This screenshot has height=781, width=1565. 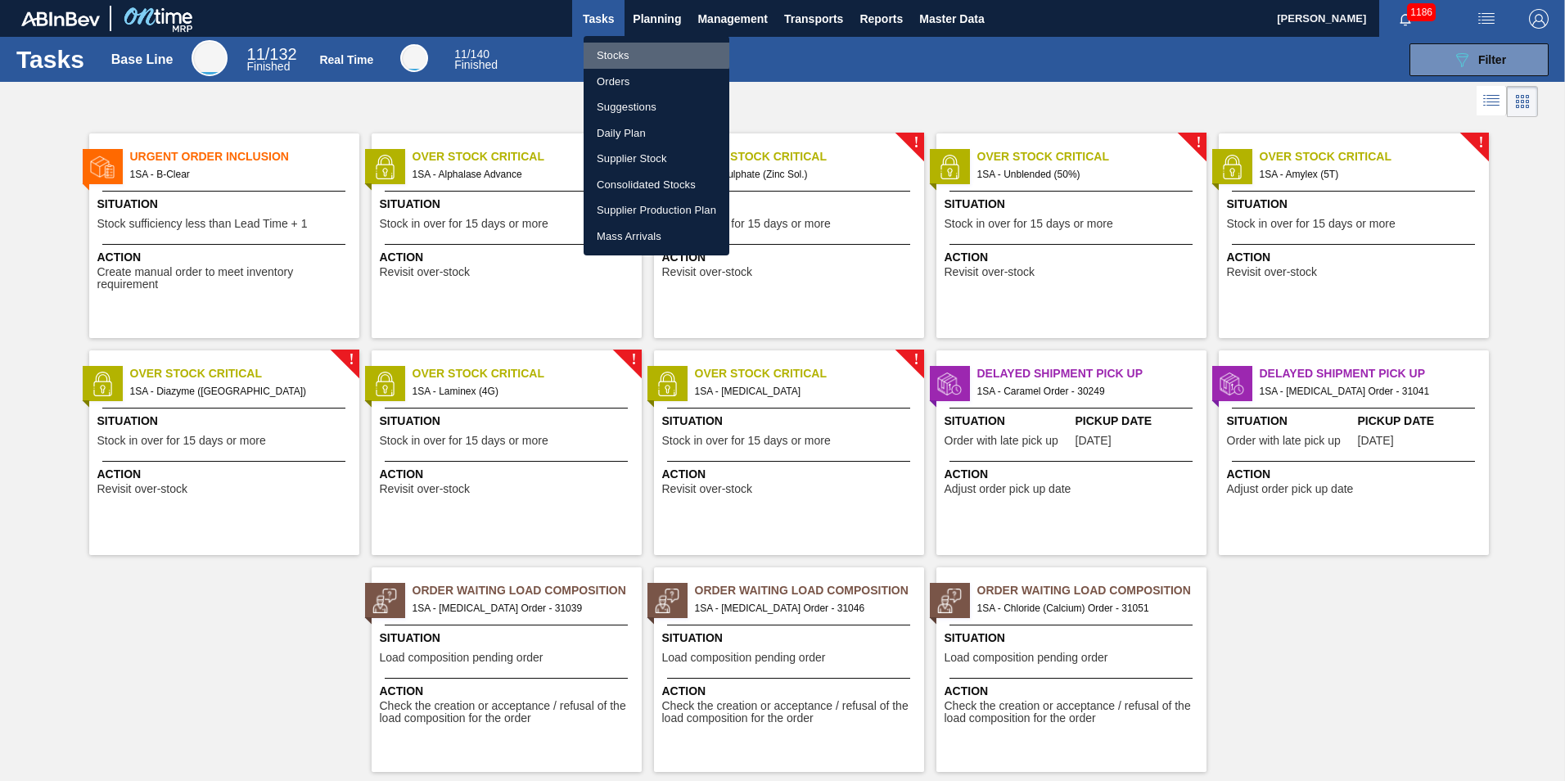 I want to click on a: Orders, so click(x=656, y=82).